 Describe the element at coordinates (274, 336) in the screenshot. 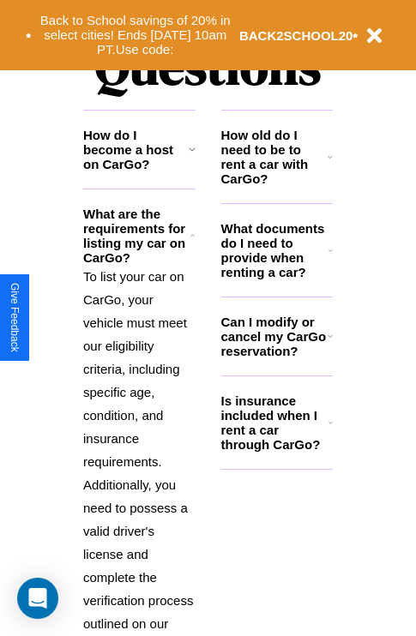

I see `h3: Can I modify or cancel my CarGo reservation?` at that location.